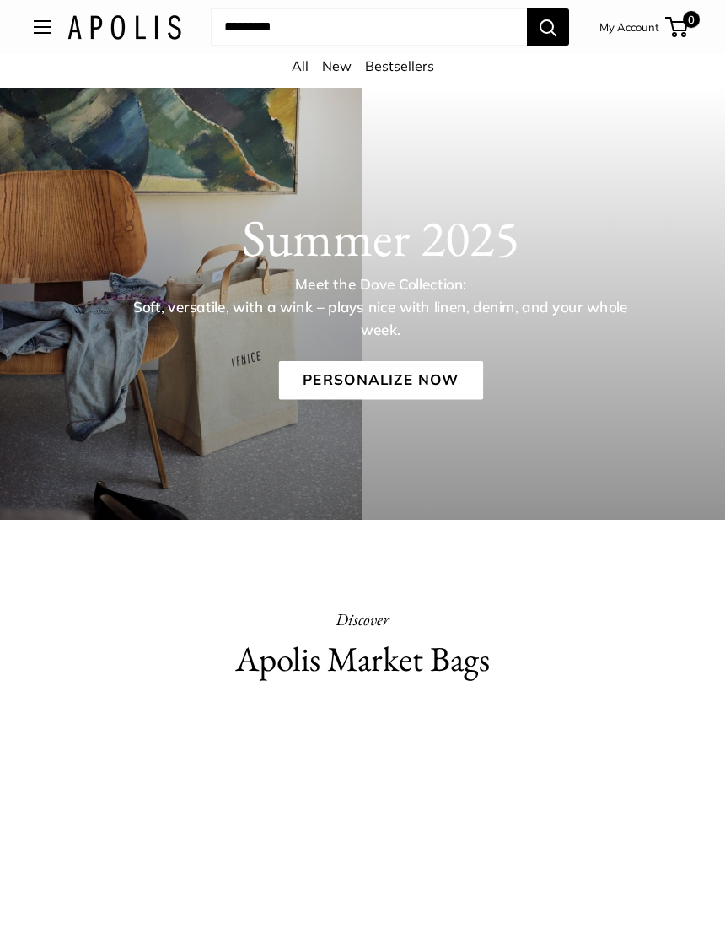 The height and width of the screenshot is (929, 725). What do you see at coordinates (380, 380) in the screenshot?
I see `a: Personalize Now` at bounding box center [380, 380].